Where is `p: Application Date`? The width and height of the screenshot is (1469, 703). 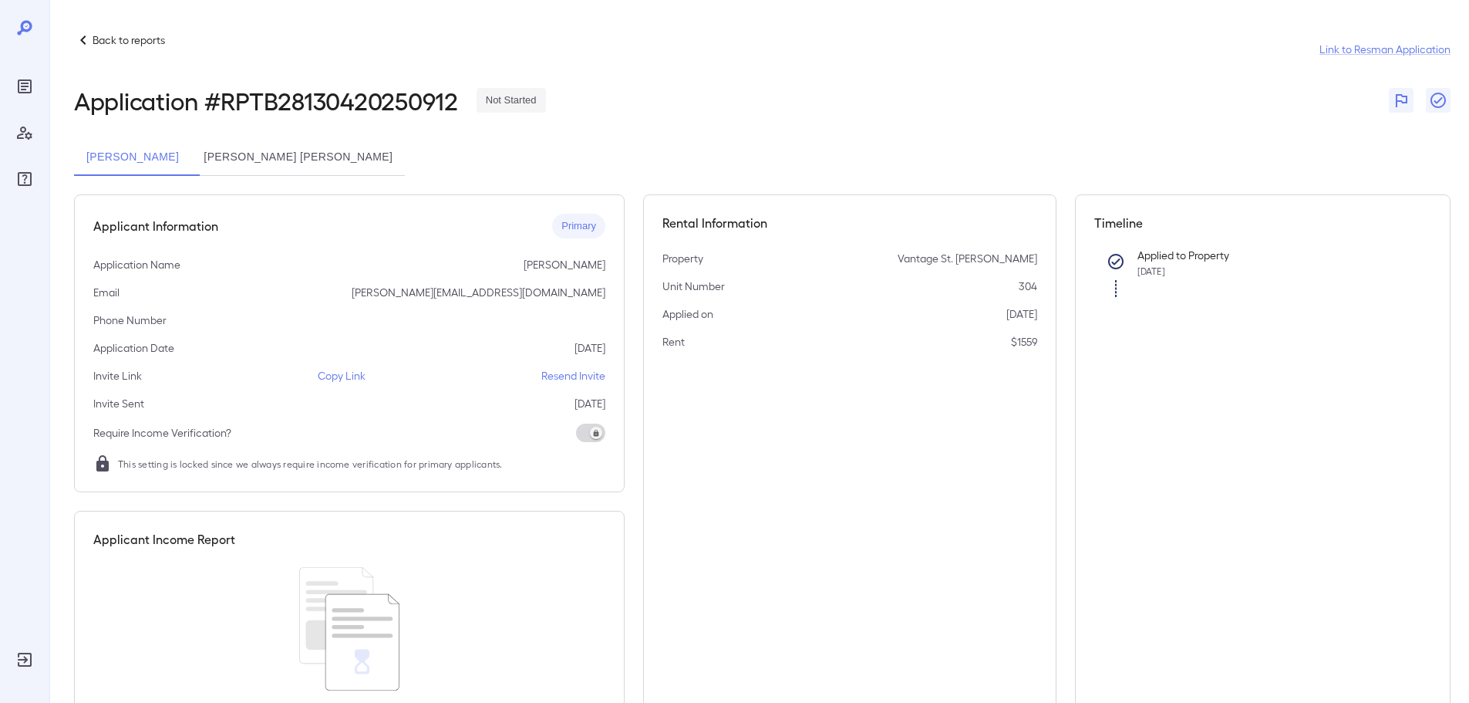 p: Application Date is located at coordinates (133, 348).